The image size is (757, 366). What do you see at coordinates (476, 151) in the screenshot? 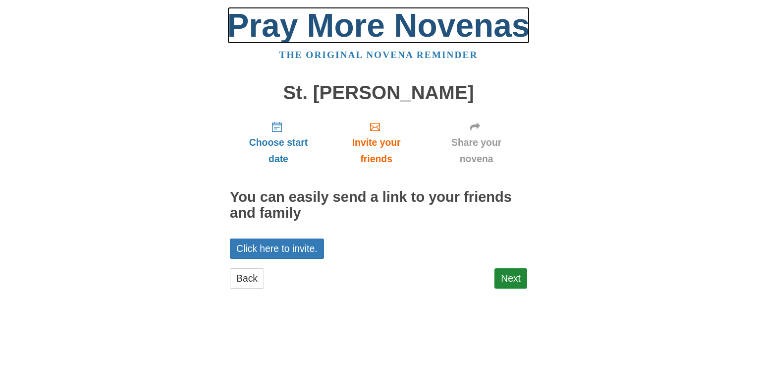
I see `span: Share your novena` at bounding box center [476, 151].